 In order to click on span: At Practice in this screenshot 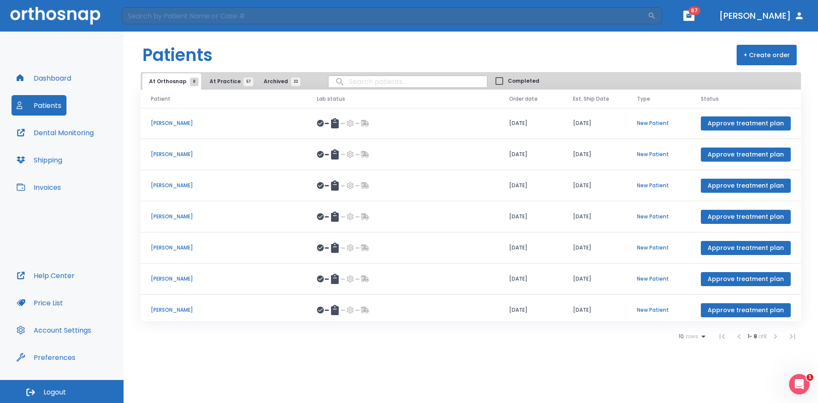, I will do `click(229, 81)`.